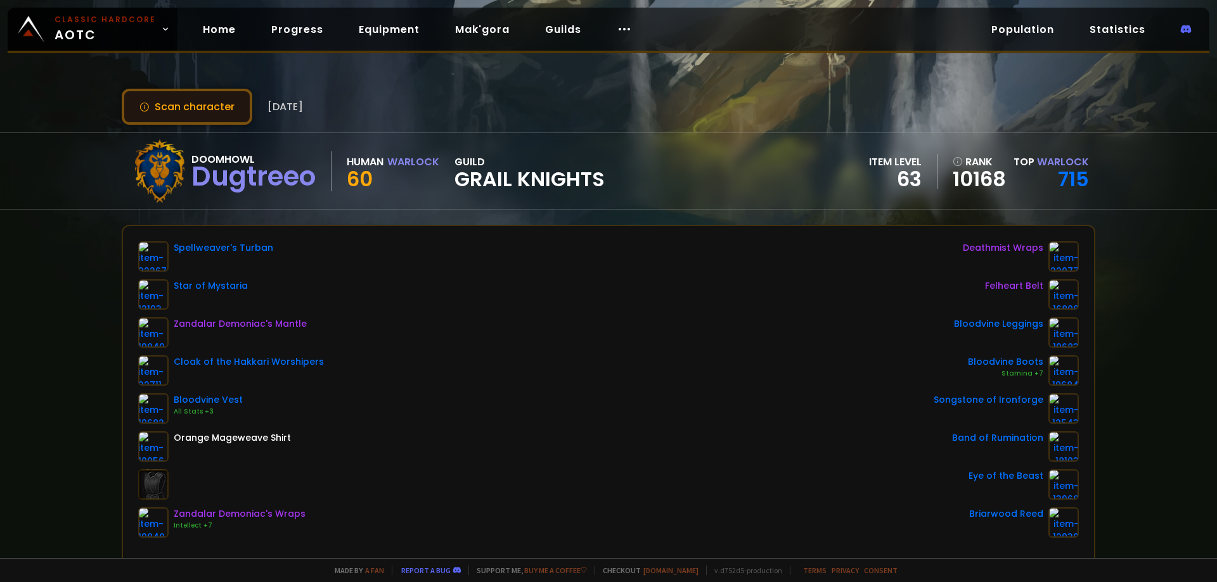 This screenshot has width=1217, height=582. I want to click on span: Checkout, so click(646, 570).